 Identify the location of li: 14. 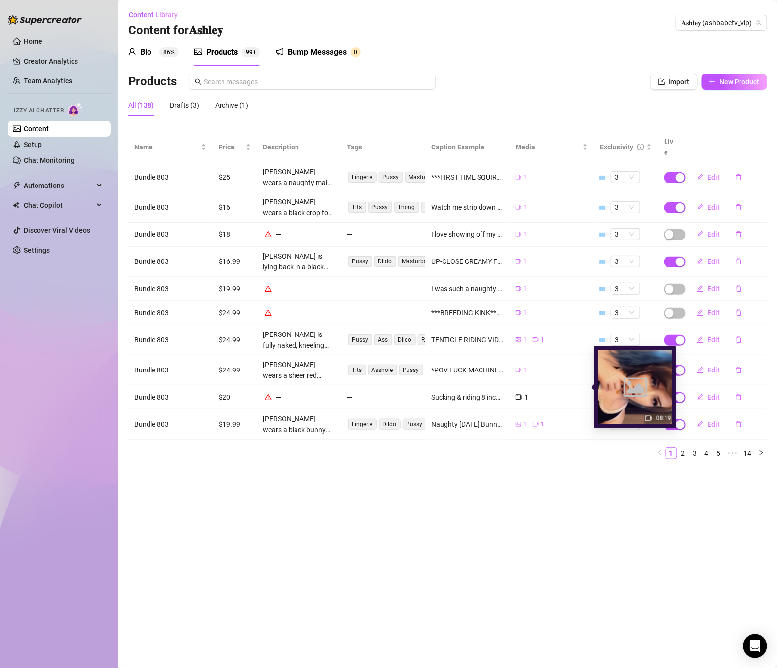
(748, 453).